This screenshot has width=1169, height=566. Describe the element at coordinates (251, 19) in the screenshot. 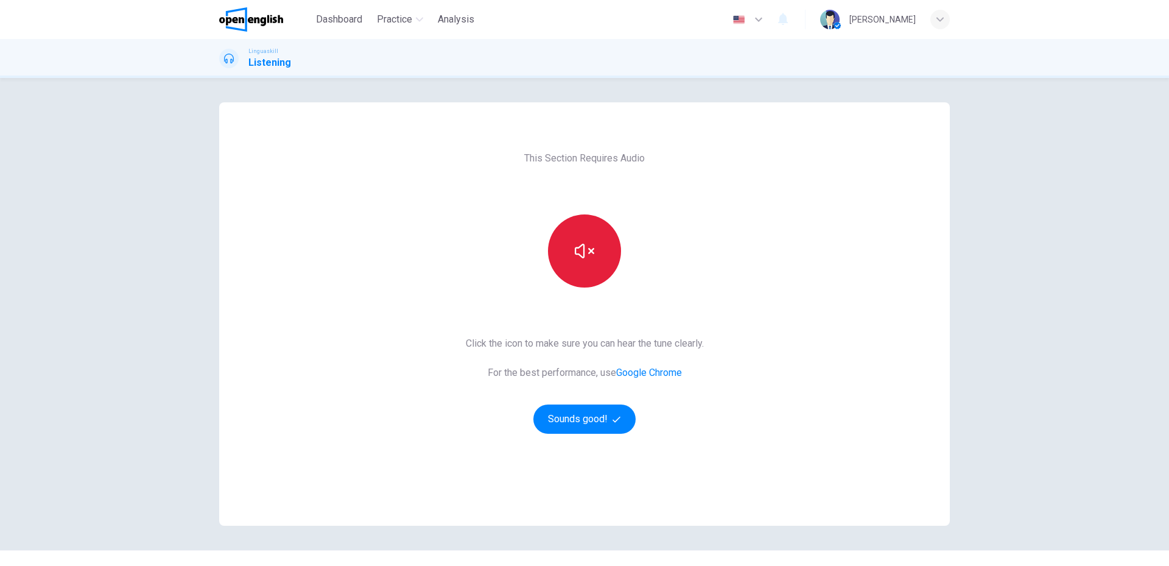

I see `img: OpenEnglish logo` at that location.